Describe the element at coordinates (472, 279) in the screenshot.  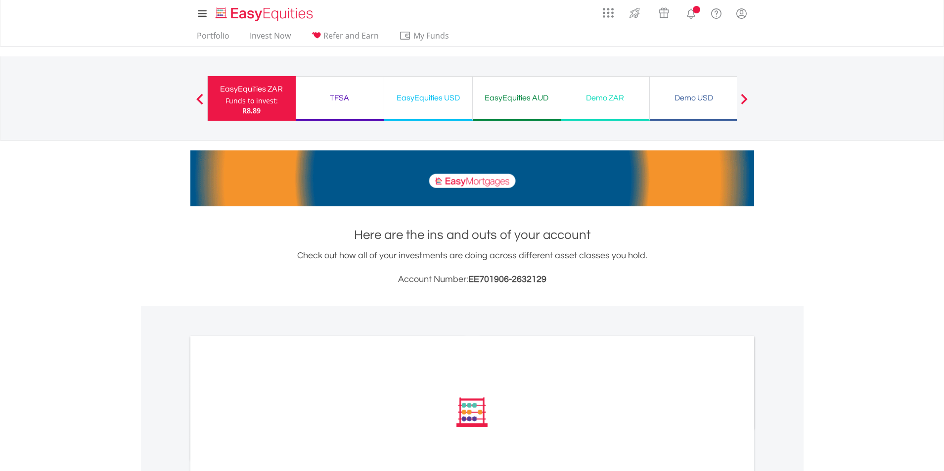
I see `h3: Account Number:` at that location.